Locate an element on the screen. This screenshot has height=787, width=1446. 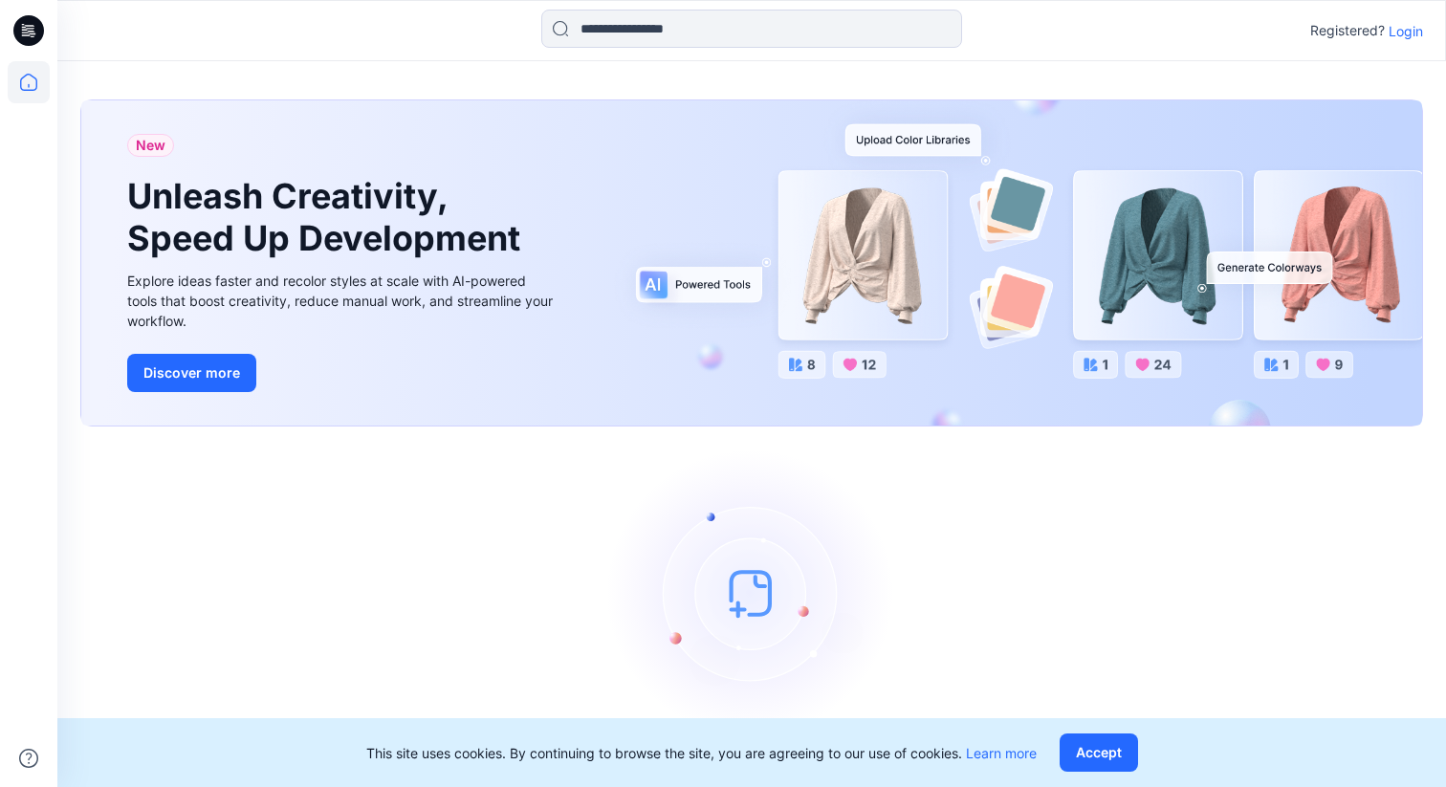
a: Learn more is located at coordinates (1001, 753).